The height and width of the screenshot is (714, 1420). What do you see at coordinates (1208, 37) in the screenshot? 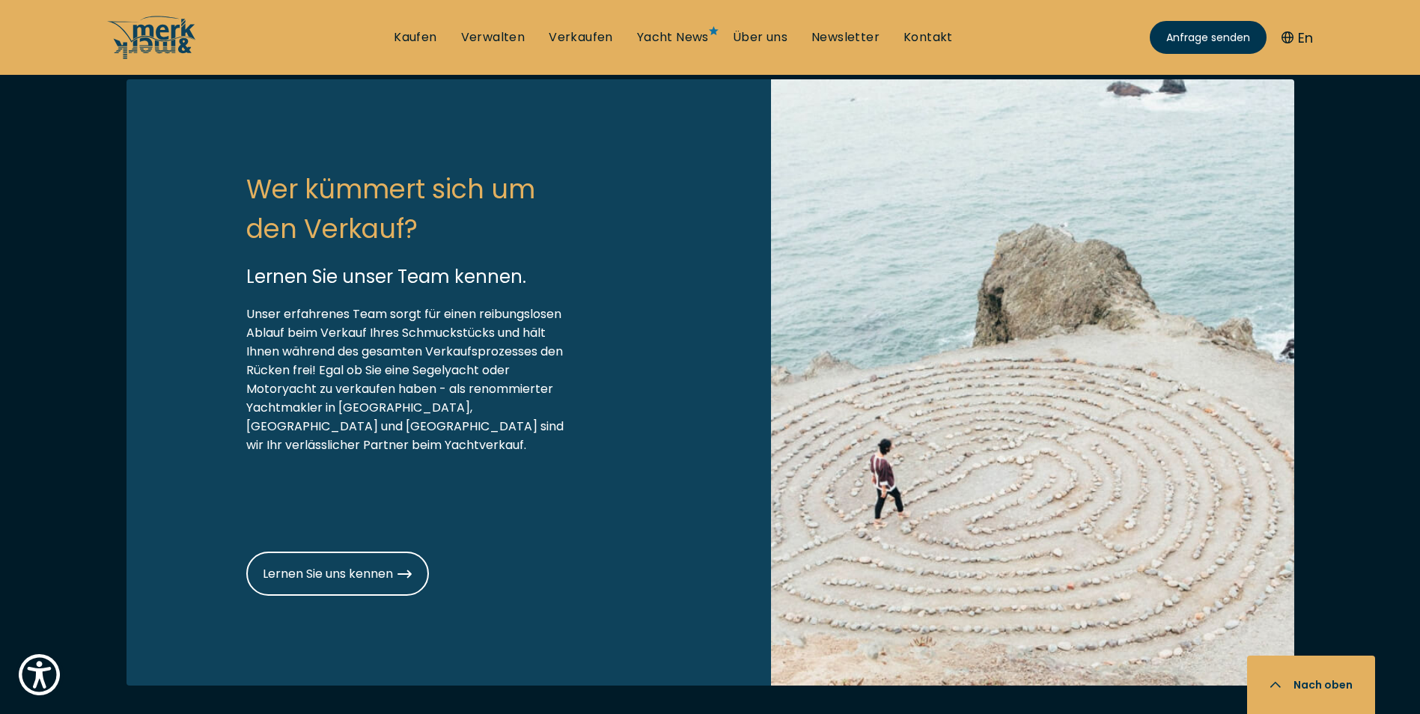
I see `span: Anfrage senden` at bounding box center [1208, 37].